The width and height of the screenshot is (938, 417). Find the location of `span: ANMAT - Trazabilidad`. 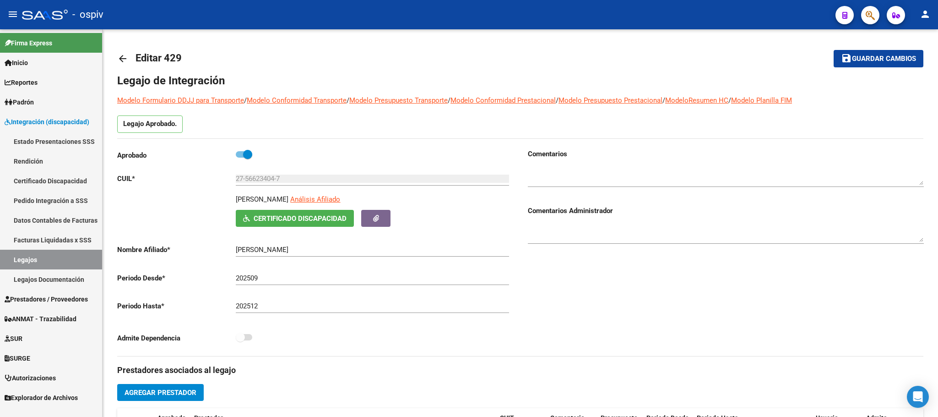

span: ANMAT - Trazabilidad is located at coordinates (40, 319).